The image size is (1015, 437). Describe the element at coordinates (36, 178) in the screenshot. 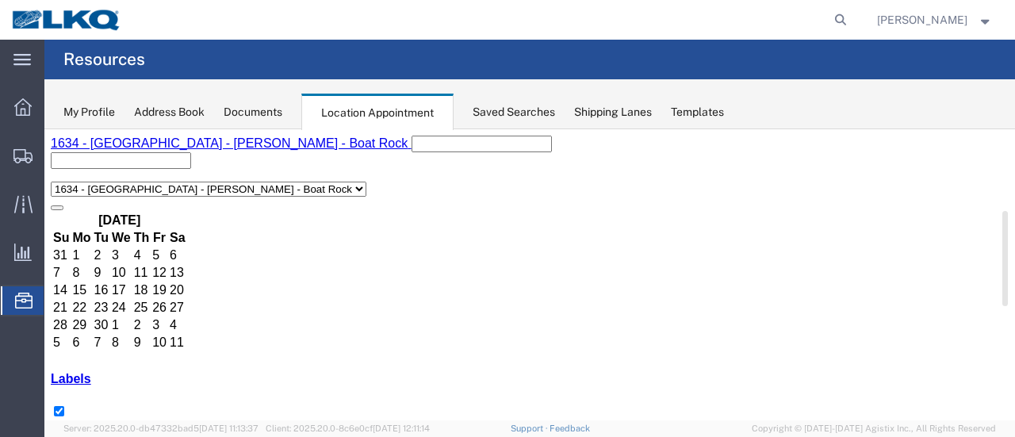

I see `td: 22` at that location.